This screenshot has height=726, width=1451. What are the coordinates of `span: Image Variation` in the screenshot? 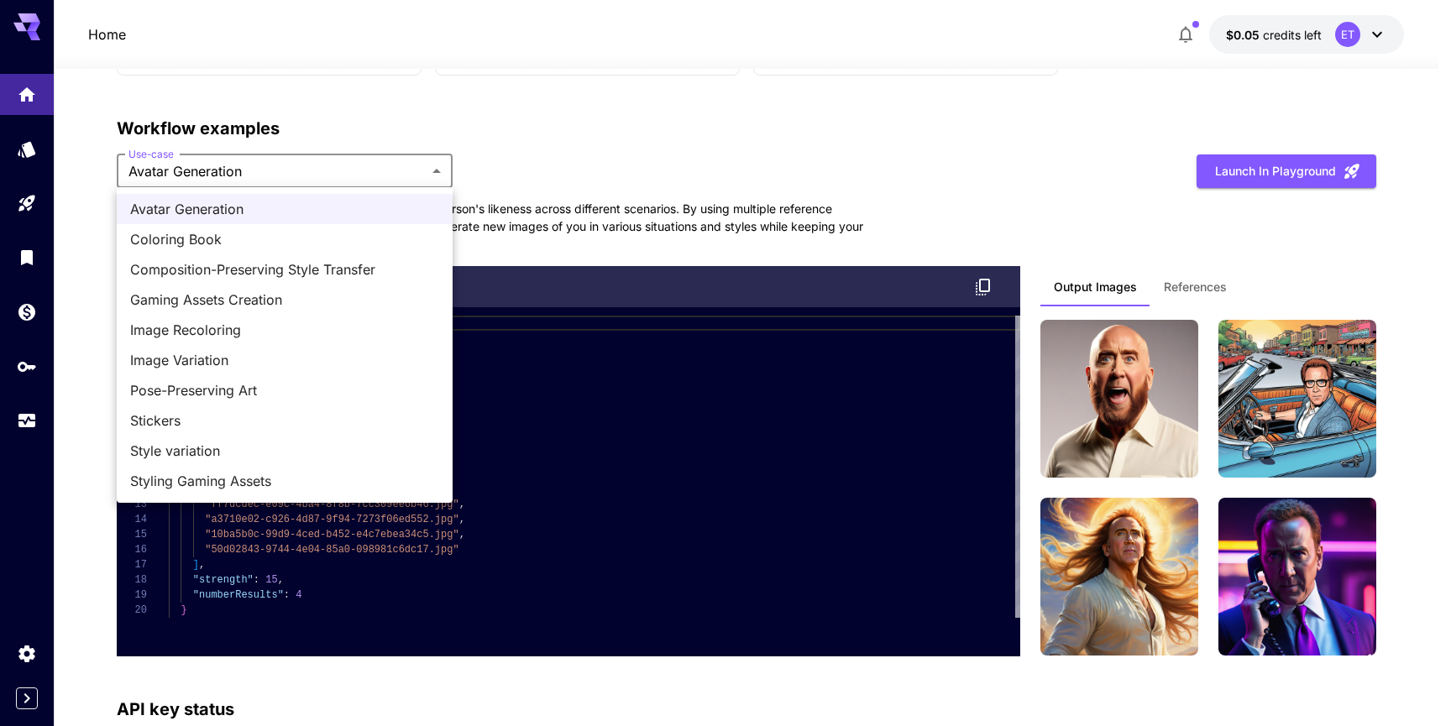 It's located at (285, 360).